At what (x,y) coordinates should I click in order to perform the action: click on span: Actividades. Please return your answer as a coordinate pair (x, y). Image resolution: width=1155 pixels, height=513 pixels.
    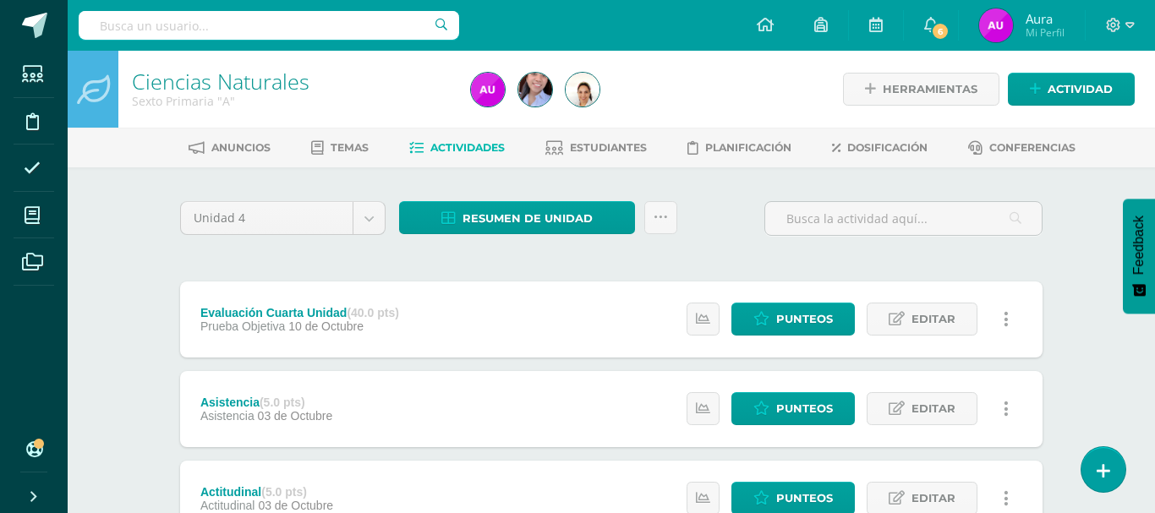
    Looking at the image, I should click on (468, 147).